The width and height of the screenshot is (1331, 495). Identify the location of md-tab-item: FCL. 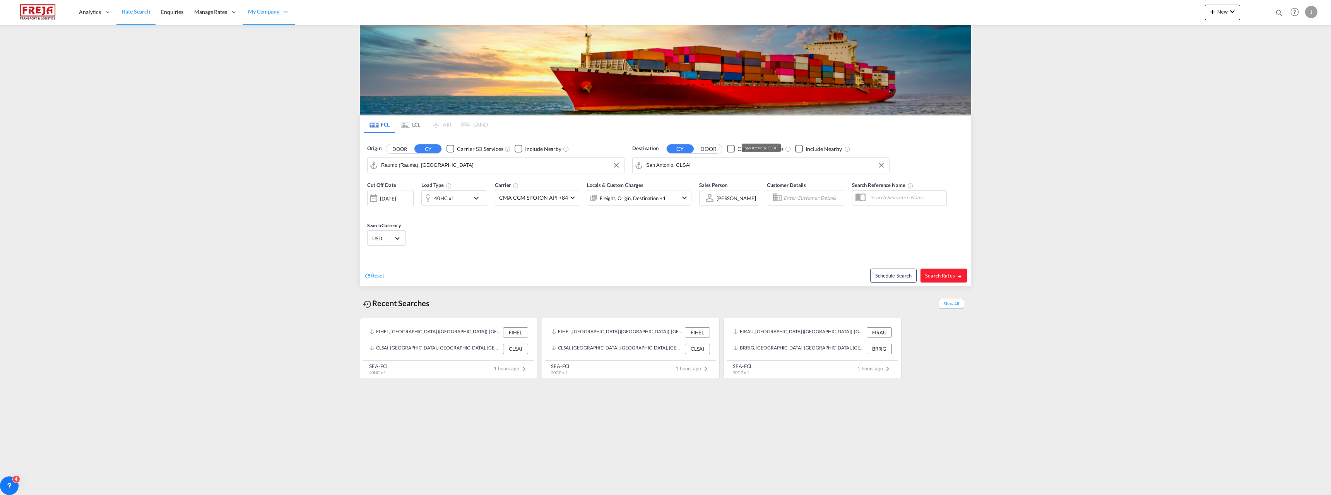
(380, 124).